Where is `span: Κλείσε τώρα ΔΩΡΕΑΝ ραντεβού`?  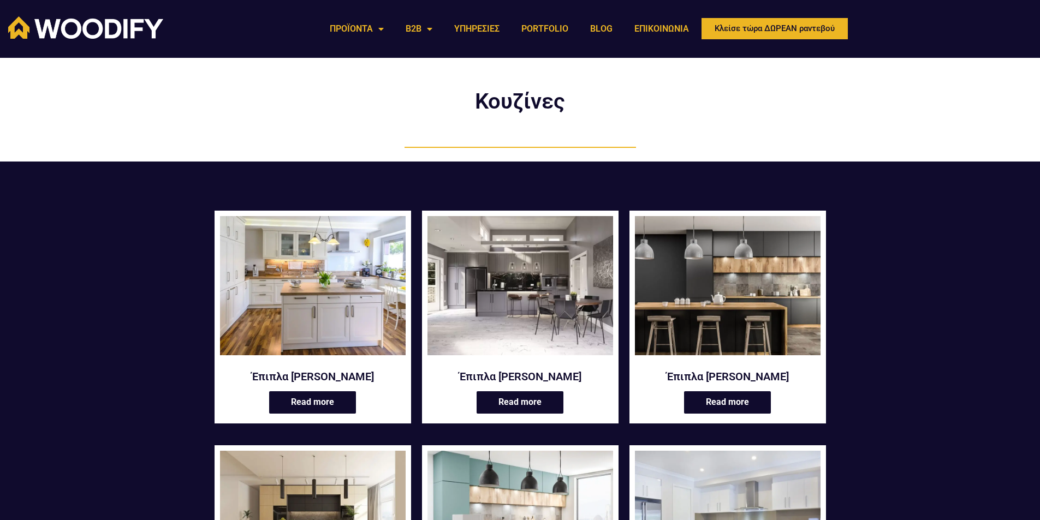 span: Κλείσε τώρα ΔΩΡΕΑΝ ραντεβού is located at coordinates (775, 28).